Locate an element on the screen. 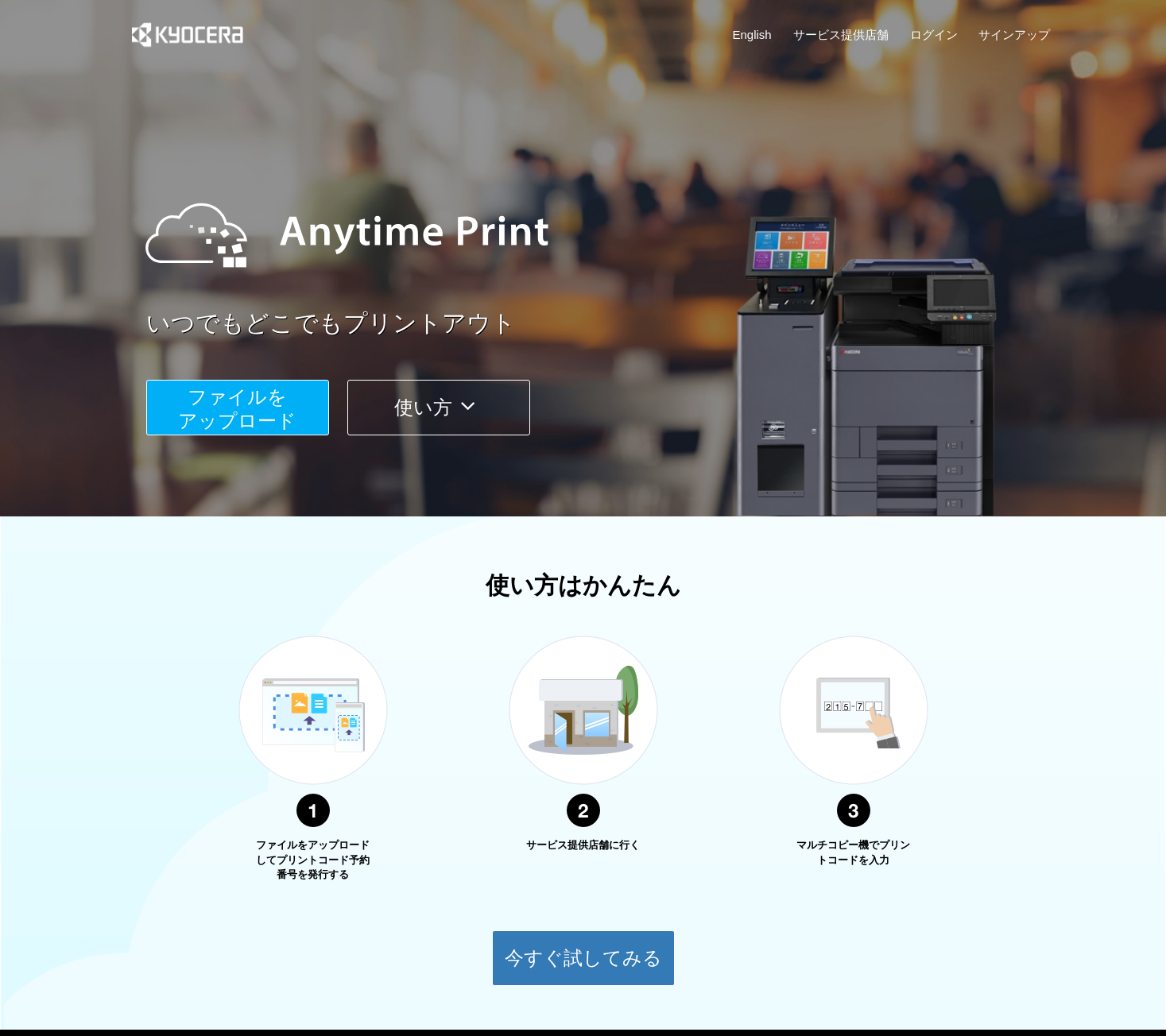 The image size is (1166, 1036). span: ファイルを ​​アップロード is located at coordinates (237, 409).